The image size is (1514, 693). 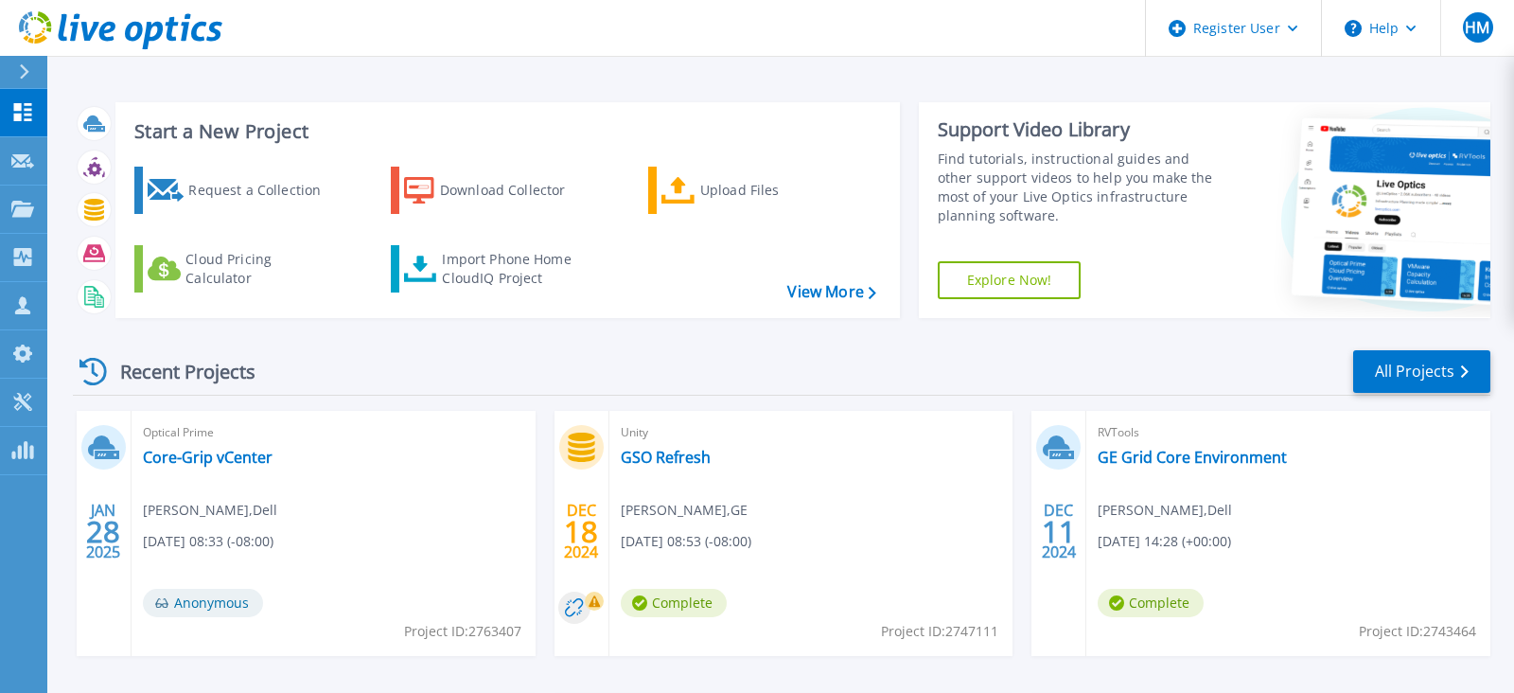 What do you see at coordinates (333, 432) in the screenshot?
I see `span: Optical Prime` at bounding box center [333, 432].